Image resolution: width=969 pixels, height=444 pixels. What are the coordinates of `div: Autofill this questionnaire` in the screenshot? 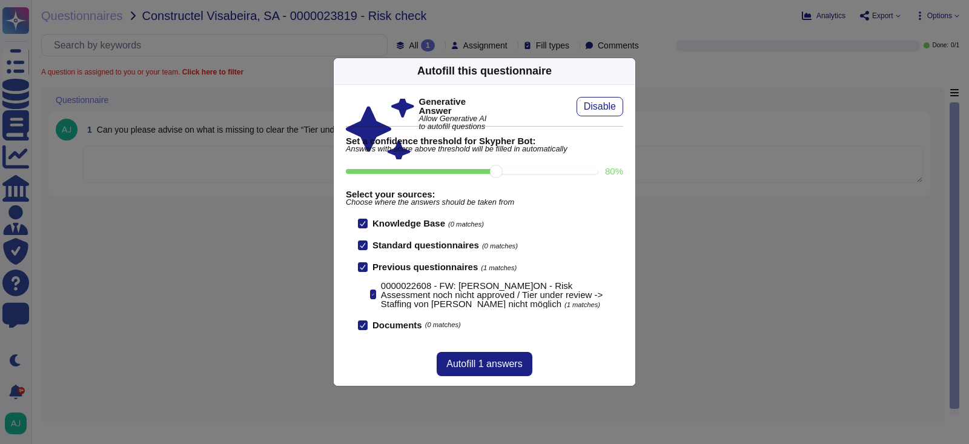 It's located at (484, 71).